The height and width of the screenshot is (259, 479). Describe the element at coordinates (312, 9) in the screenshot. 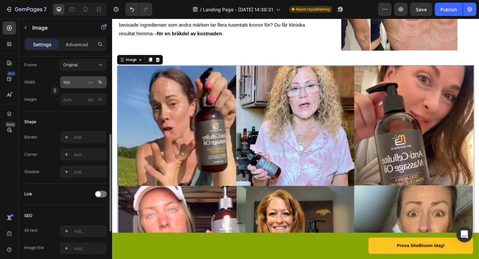

I see `span: Need republishing` at that location.